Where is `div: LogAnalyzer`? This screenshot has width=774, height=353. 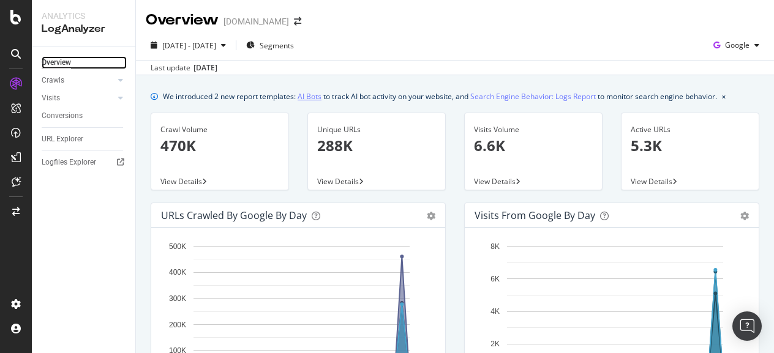 div: LogAnalyzer is located at coordinates (83, 29).